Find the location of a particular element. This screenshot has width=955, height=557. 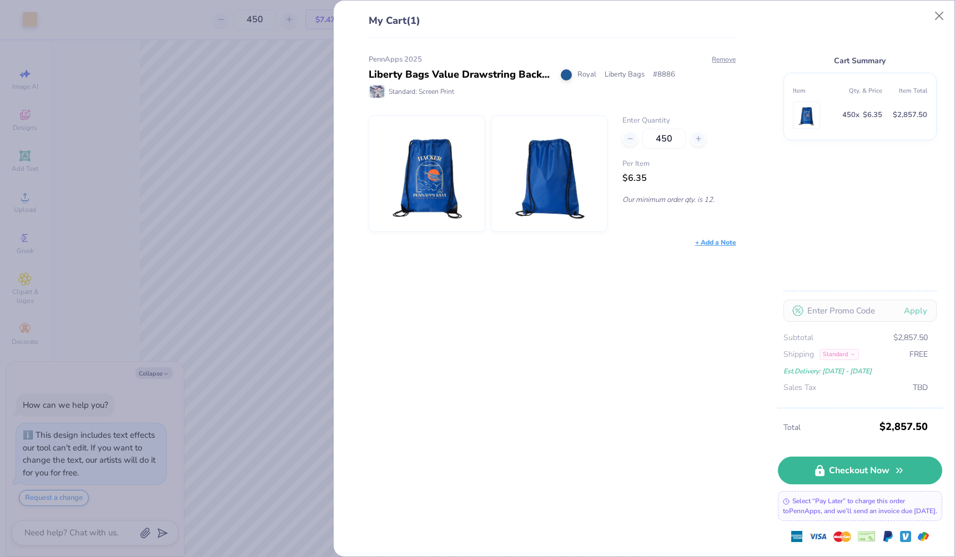

button: Close is located at coordinates (939, 16).